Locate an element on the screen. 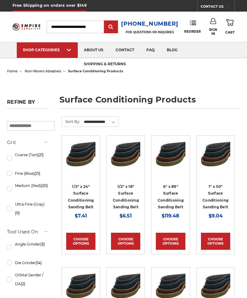  h5: Grit is located at coordinates (28, 142).